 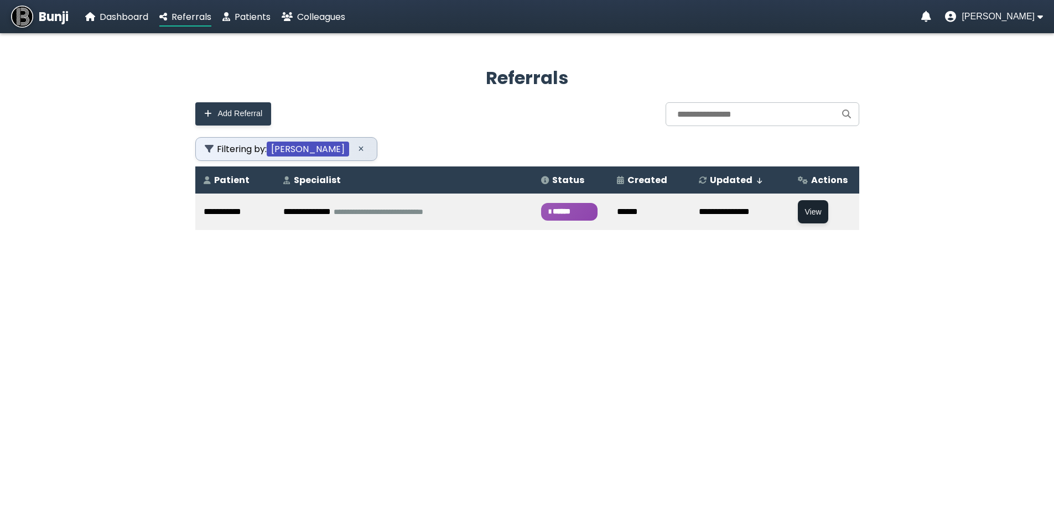 What do you see at coordinates (124, 17) in the screenshot?
I see `span: Dashboard` at bounding box center [124, 17].